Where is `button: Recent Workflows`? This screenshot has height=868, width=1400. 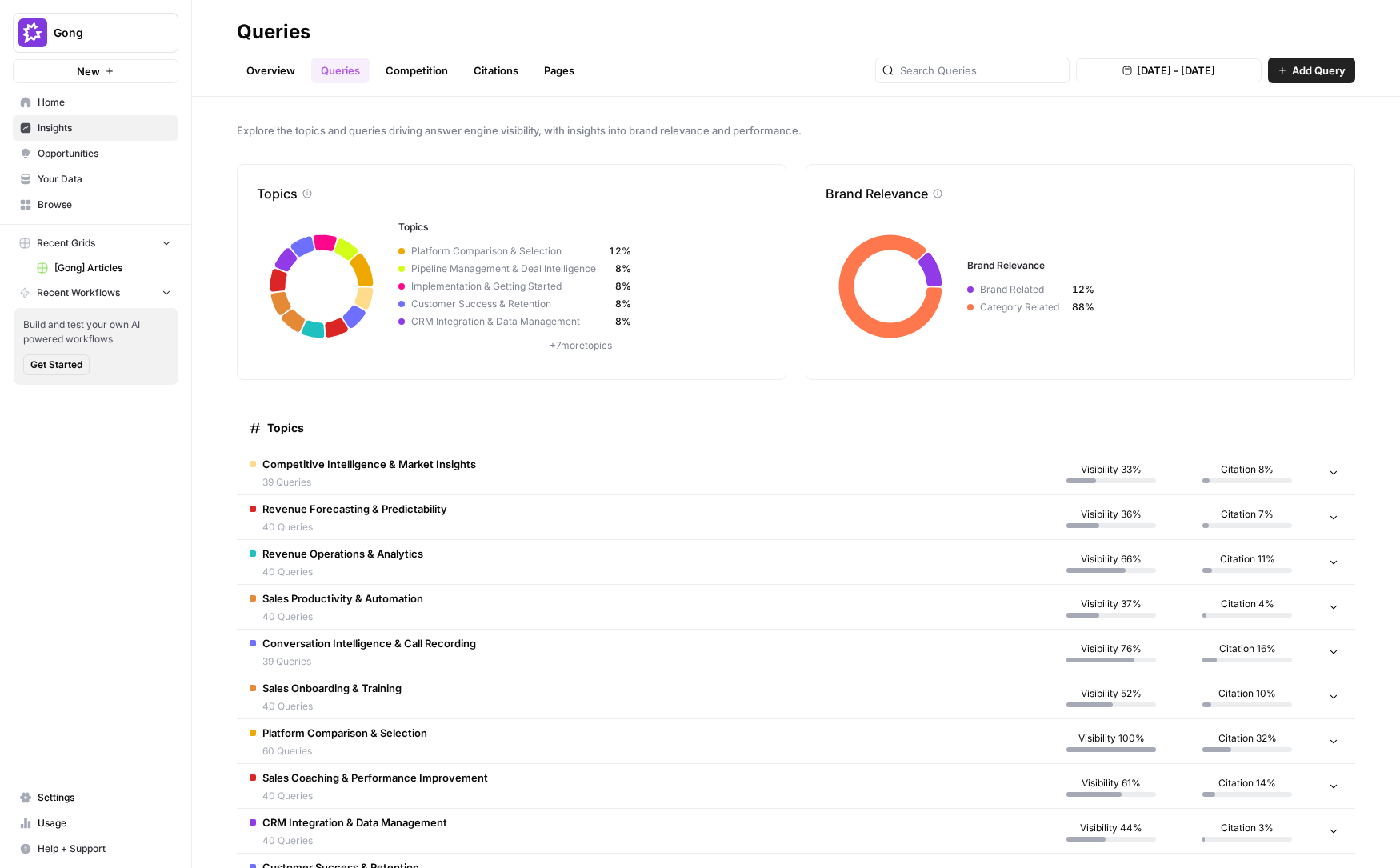 button: Recent Workflows is located at coordinates (95, 293).